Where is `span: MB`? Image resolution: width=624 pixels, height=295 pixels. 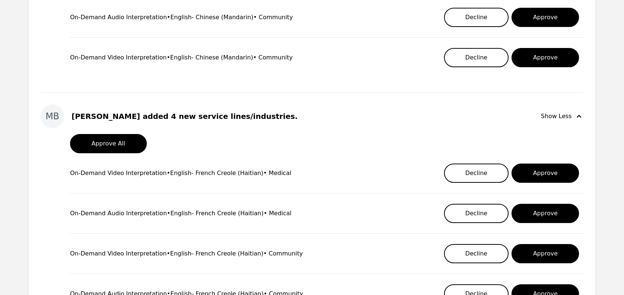
span: MB is located at coordinates (52, 116).